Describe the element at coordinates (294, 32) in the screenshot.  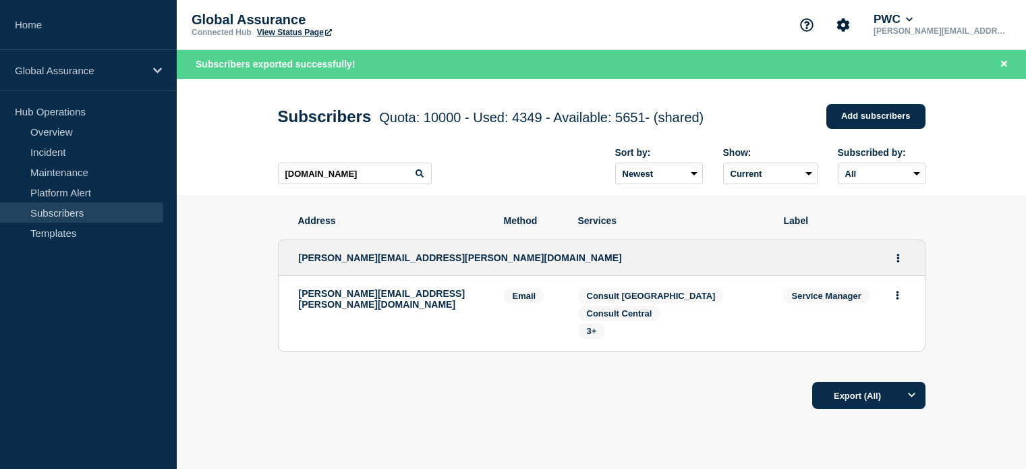
I see `a: View Status Page` at that location.